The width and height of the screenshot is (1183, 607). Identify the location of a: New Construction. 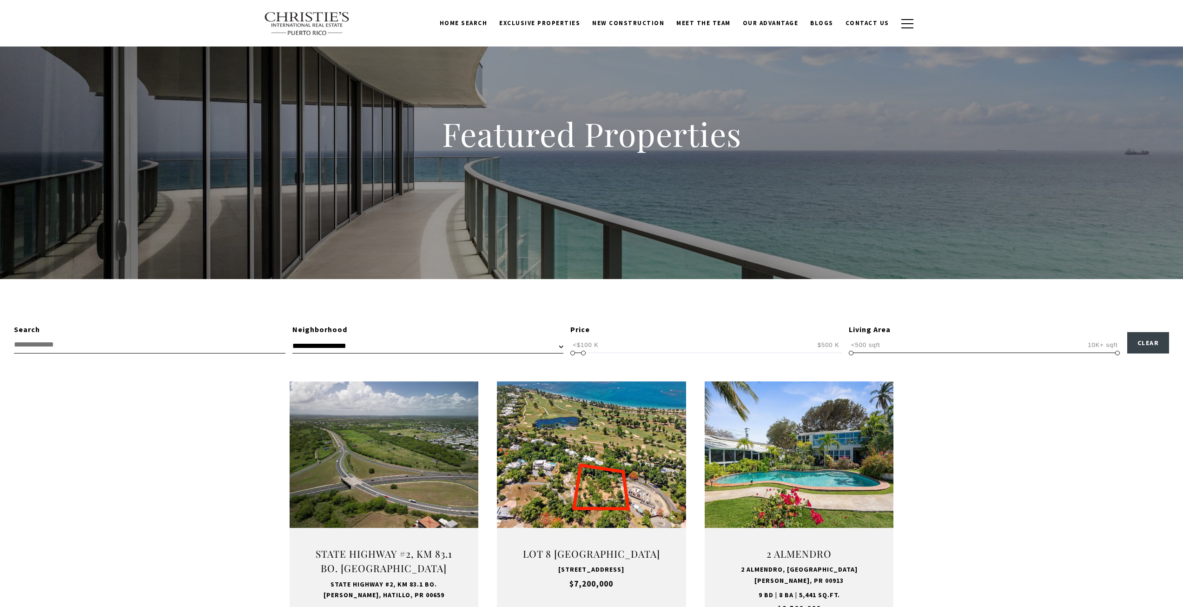
(628, 23).